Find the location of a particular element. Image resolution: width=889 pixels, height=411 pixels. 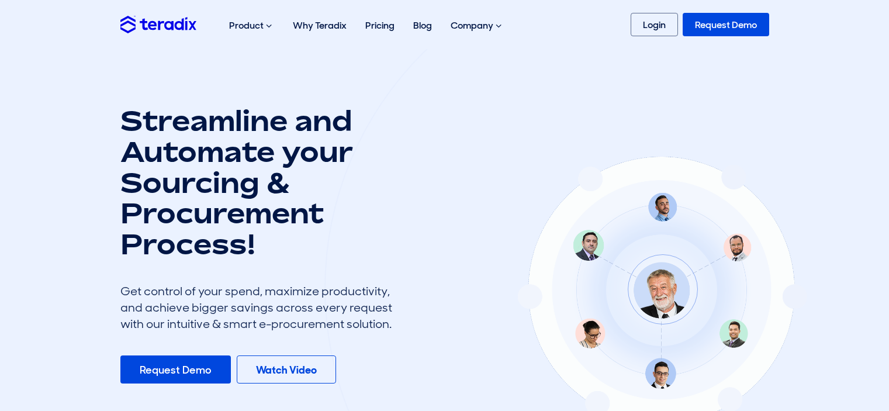

a: Login is located at coordinates (654, 25).